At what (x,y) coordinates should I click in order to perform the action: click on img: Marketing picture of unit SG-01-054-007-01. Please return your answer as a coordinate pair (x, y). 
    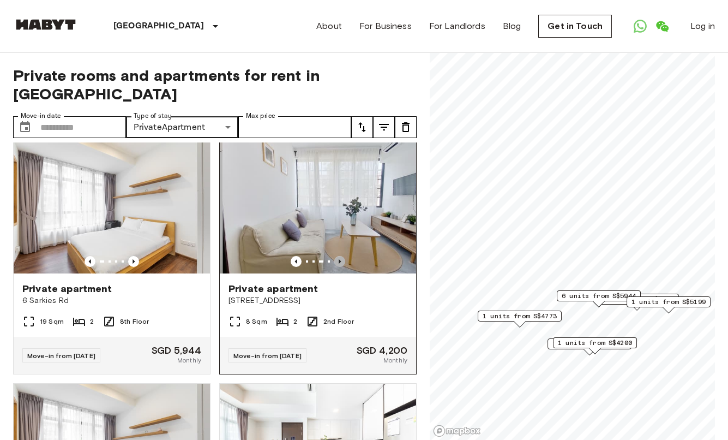
    Looking at the image, I should click on (321, 208).